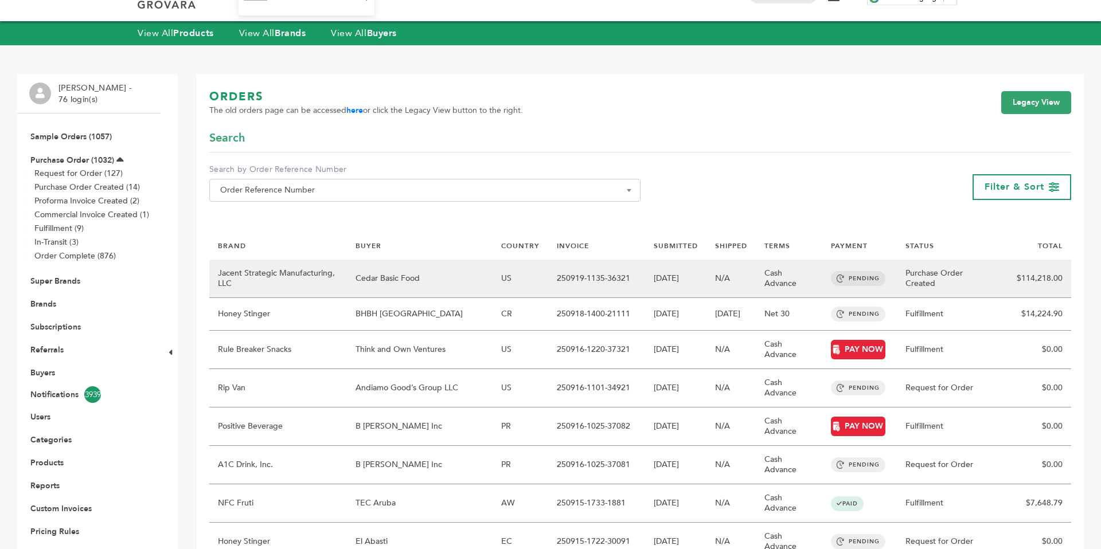 The image size is (1101, 549). Describe the element at coordinates (919, 246) in the screenshot. I see `a: STATUS` at that location.